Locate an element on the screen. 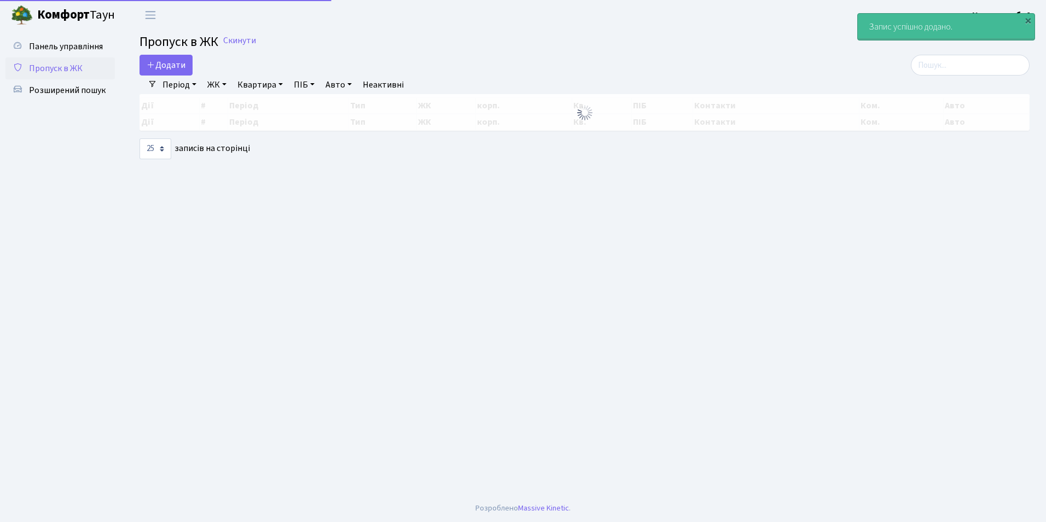  a: Квартира is located at coordinates (260, 85).